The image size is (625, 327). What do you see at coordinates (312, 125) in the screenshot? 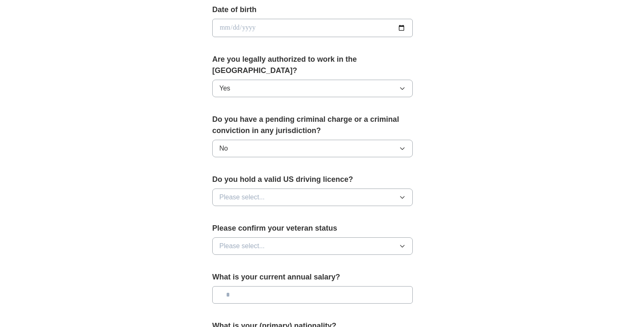
I see `label: Do you have a pending criminal charge or a criminal conviction in any jurisdiction?` at bounding box center [312, 125].